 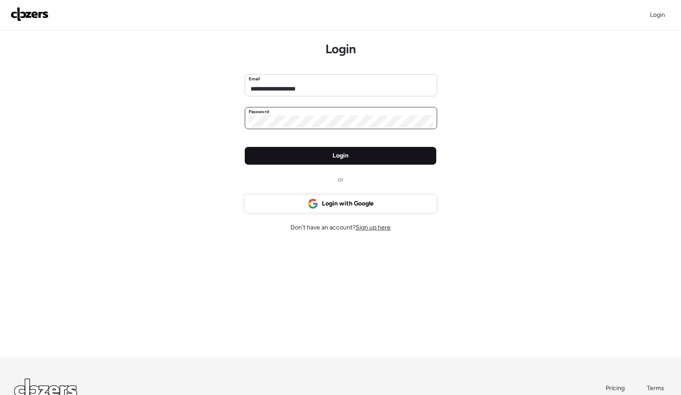 What do you see at coordinates (657, 388) in the screenshot?
I see `a: Terms` at bounding box center [657, 388].